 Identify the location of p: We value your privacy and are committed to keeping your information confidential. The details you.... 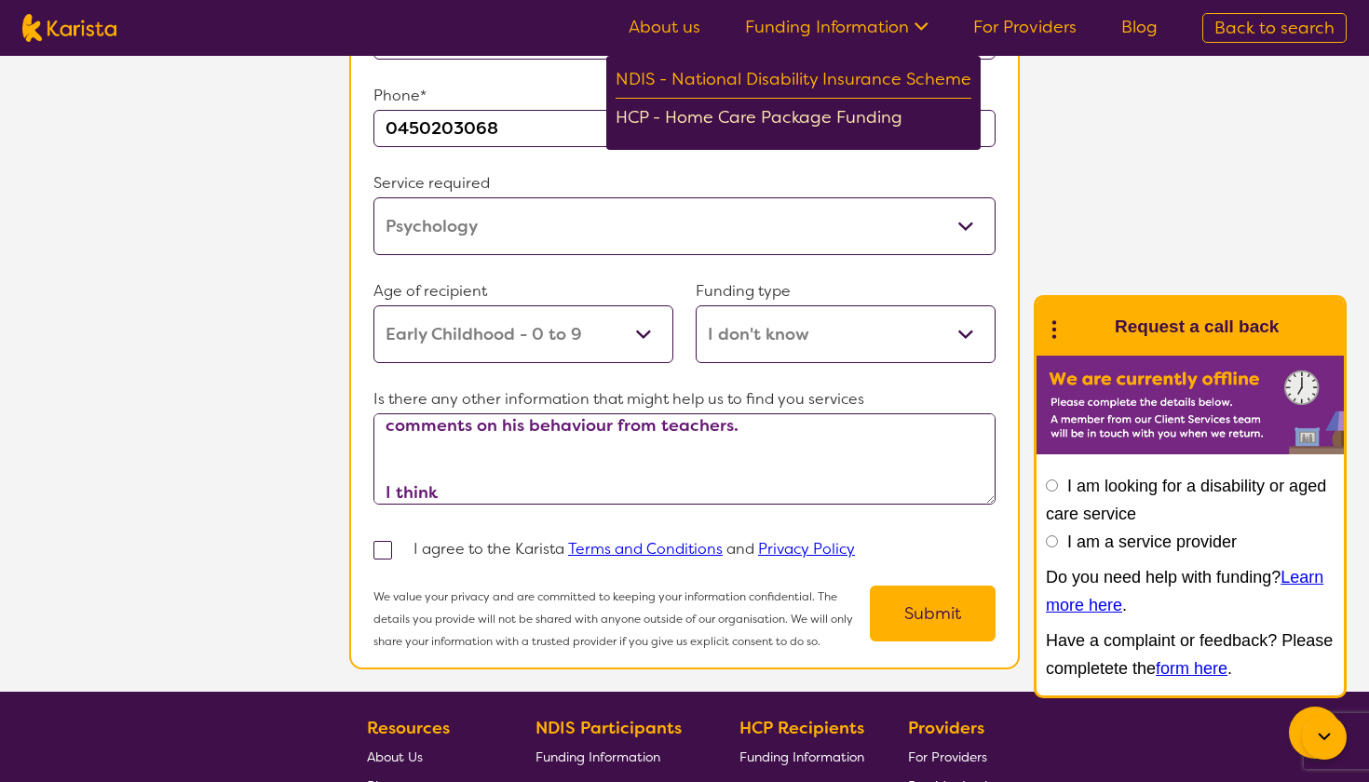
(621, 619).